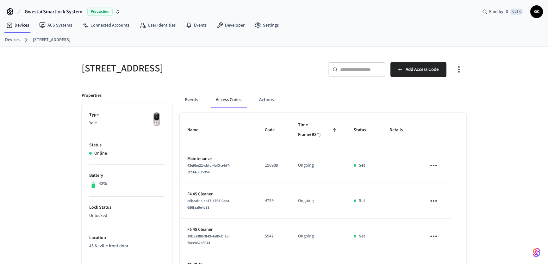 Image resolution: width=548 pixels, height=264 pixels. I want to click on p: Type, so click(127, 115).